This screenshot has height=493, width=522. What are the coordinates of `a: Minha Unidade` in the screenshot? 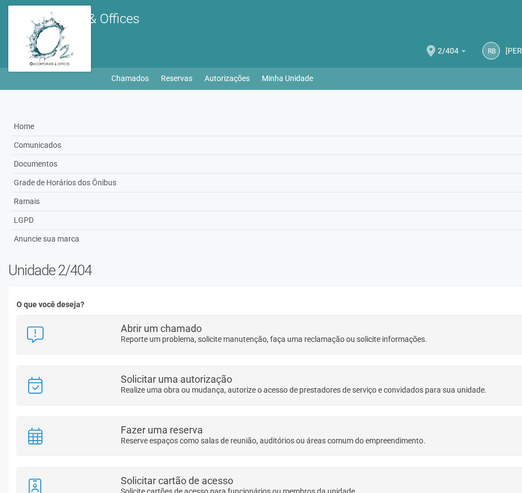 It's located at (287, 78).